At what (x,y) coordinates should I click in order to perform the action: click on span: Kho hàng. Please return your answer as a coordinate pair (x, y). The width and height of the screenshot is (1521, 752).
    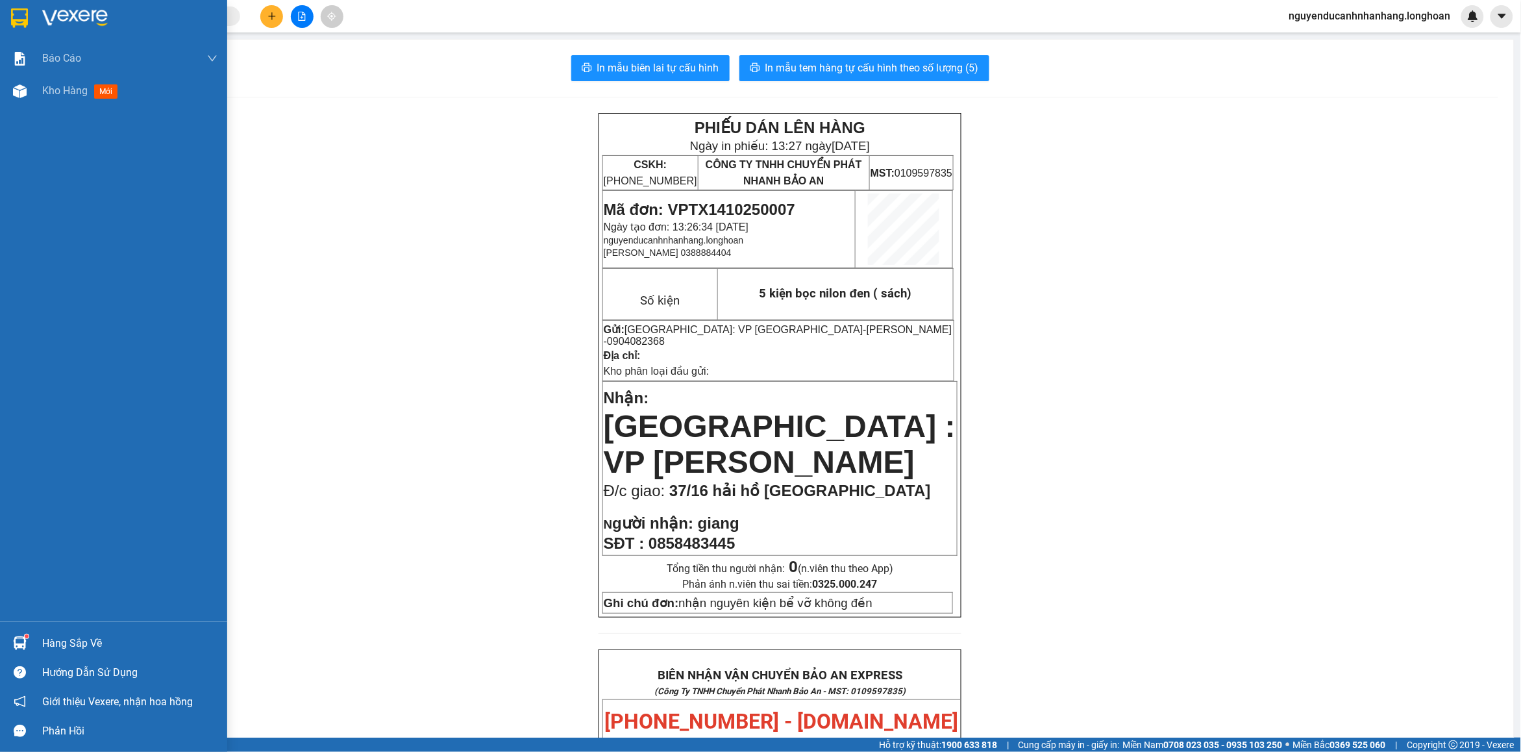
    Looking at the image, I should click on (65, 90).